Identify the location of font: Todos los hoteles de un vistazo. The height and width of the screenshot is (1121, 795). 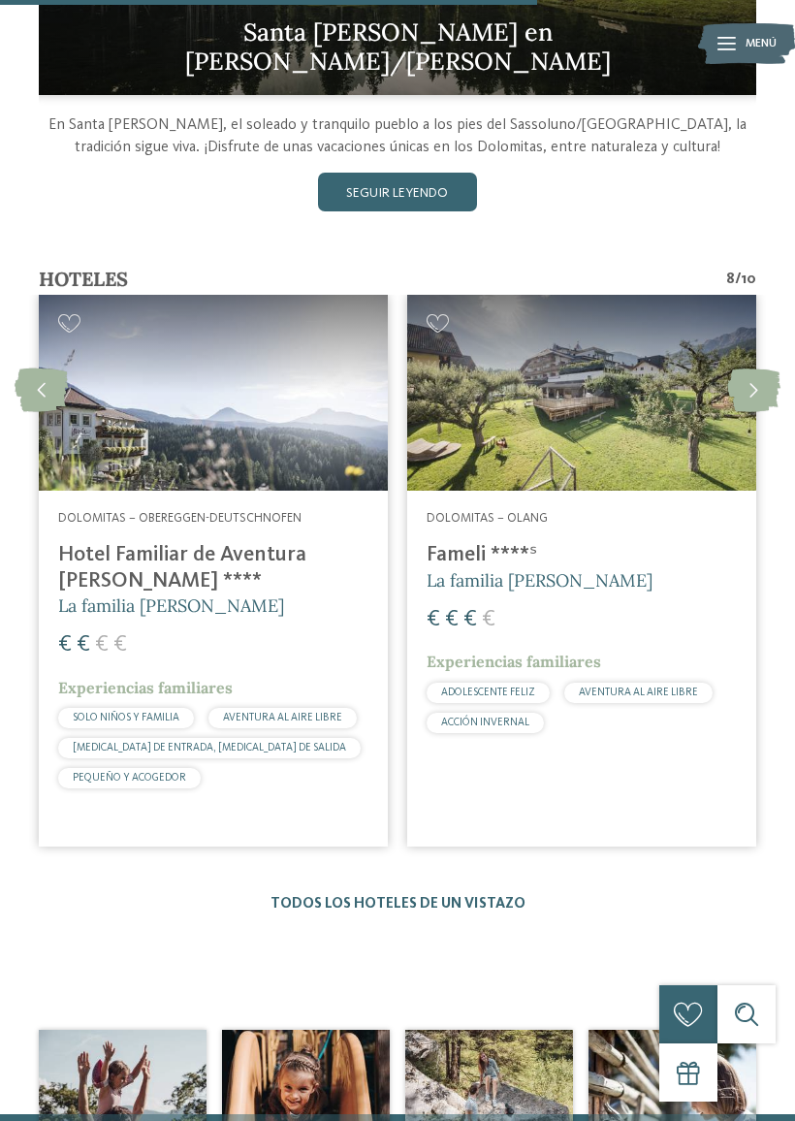
(398, 904).